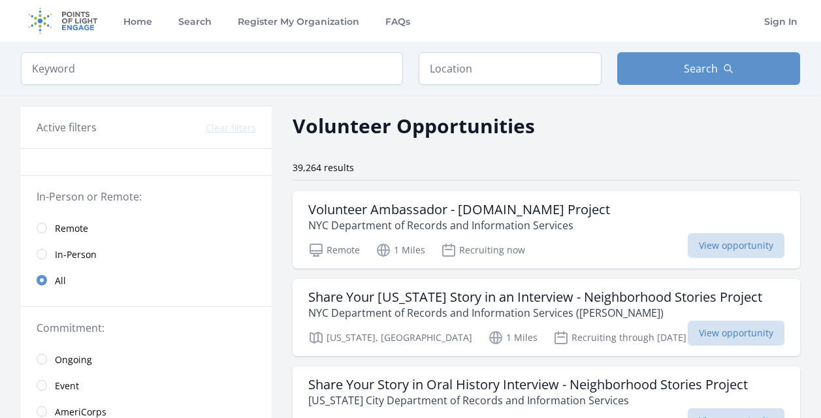 This screenshot has height=418, width=821. I want to click on a: Remote, so click(146, 228).